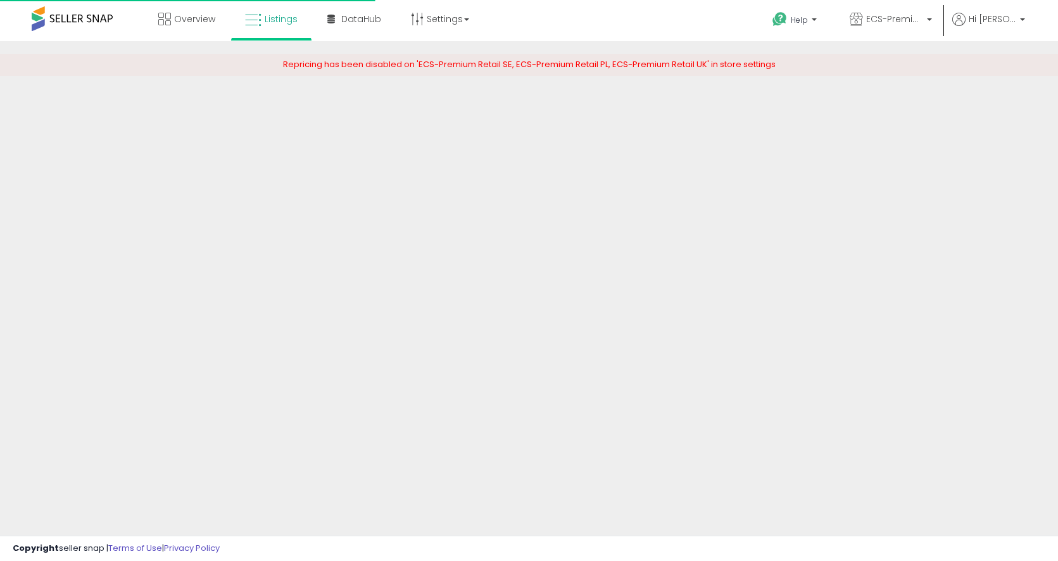 The height and width of the screenshot is (561, 1058). I want to click on div: seller snap | |, so click(116, 548).